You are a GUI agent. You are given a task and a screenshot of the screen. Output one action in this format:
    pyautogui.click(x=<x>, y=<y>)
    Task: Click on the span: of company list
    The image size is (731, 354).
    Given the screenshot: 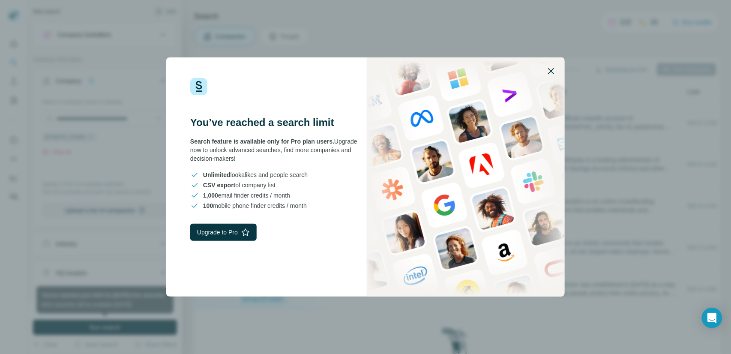 What is the action you would take?
    pyautogui.click(x=239, y=185)
    